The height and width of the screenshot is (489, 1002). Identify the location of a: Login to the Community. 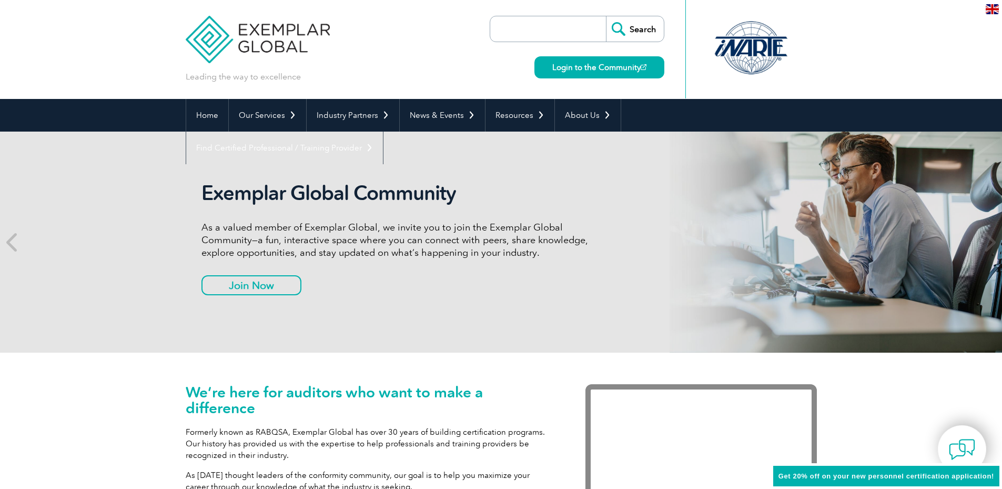
(599, 67).